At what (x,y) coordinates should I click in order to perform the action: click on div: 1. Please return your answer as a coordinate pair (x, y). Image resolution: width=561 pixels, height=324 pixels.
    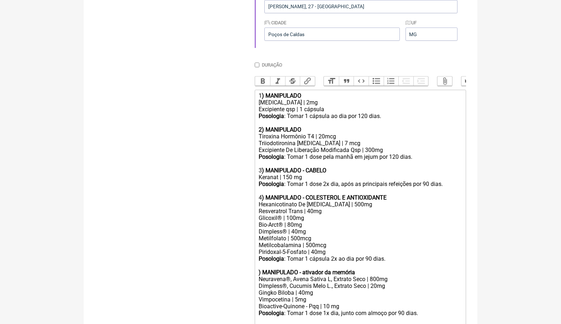
    Looking at the image, I should click on (360, 96).